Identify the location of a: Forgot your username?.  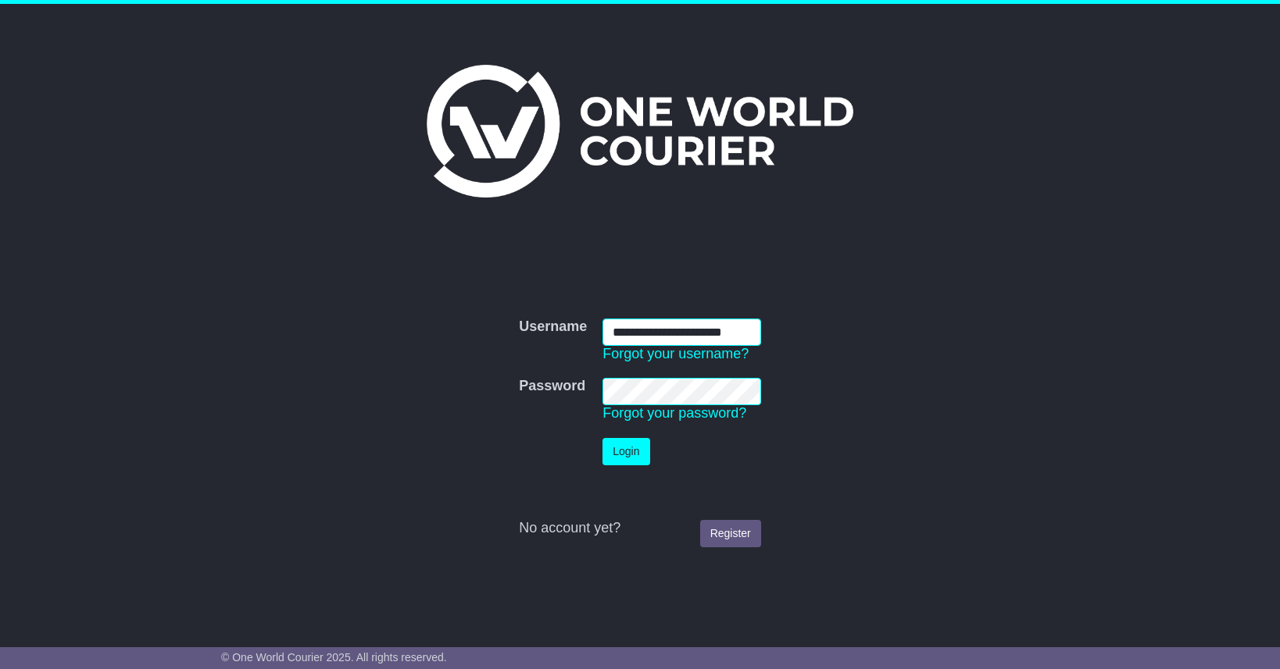
(675, 354).